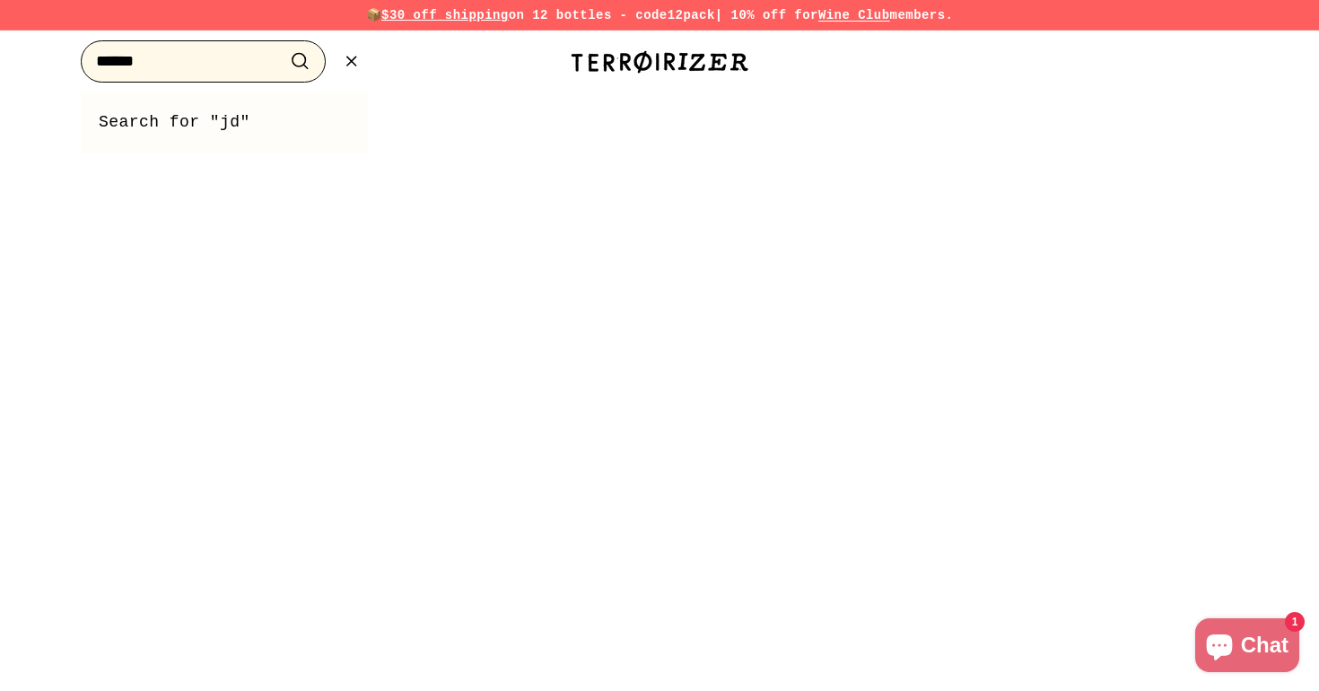 The height and width of the screenshot is (691, 1319). Describe the element at coordinates (445, 15) in the screenshot. I see `span: $30 off shipping` at that location.